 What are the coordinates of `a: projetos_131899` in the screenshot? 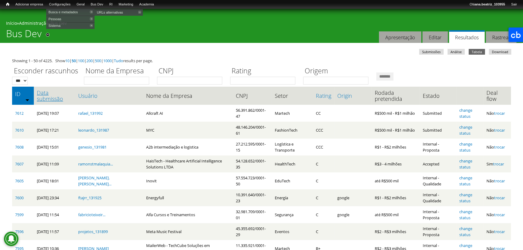 It's located at (93, 232).